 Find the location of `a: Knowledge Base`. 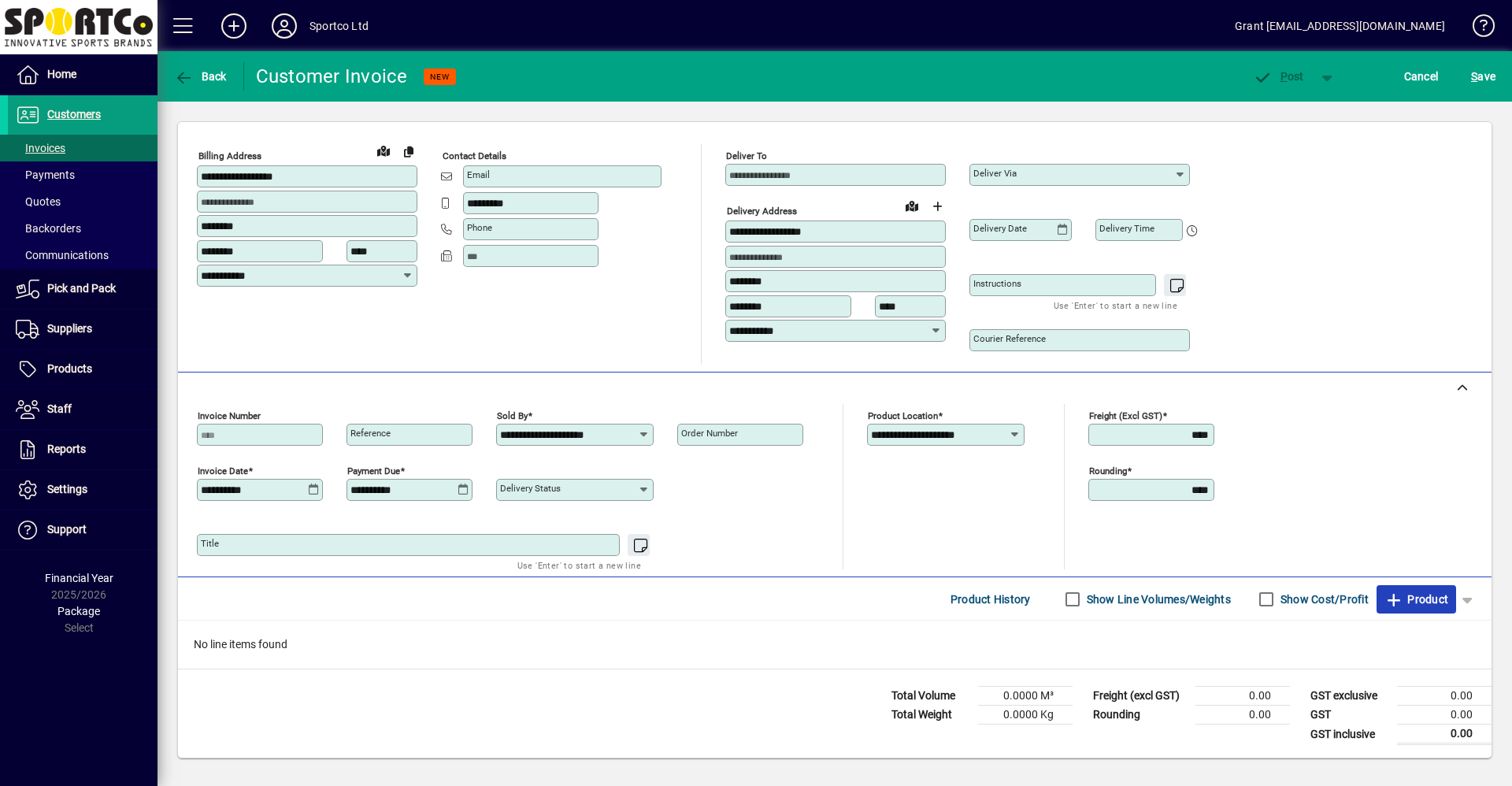

a: Knowledge Base is located at coordinates (1476, 28).